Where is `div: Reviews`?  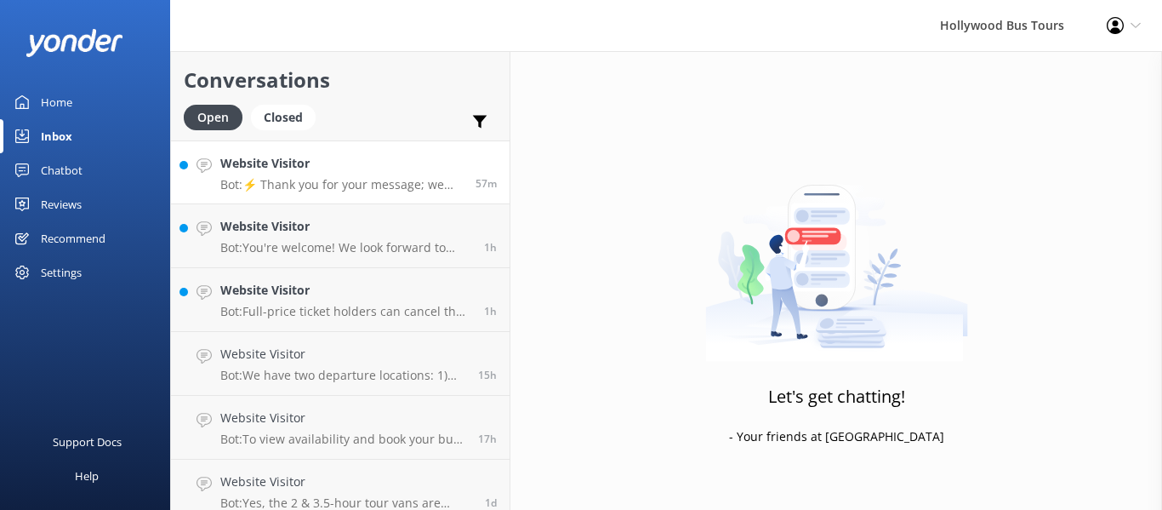
div: Reviews is located at coordinates (61, 204).